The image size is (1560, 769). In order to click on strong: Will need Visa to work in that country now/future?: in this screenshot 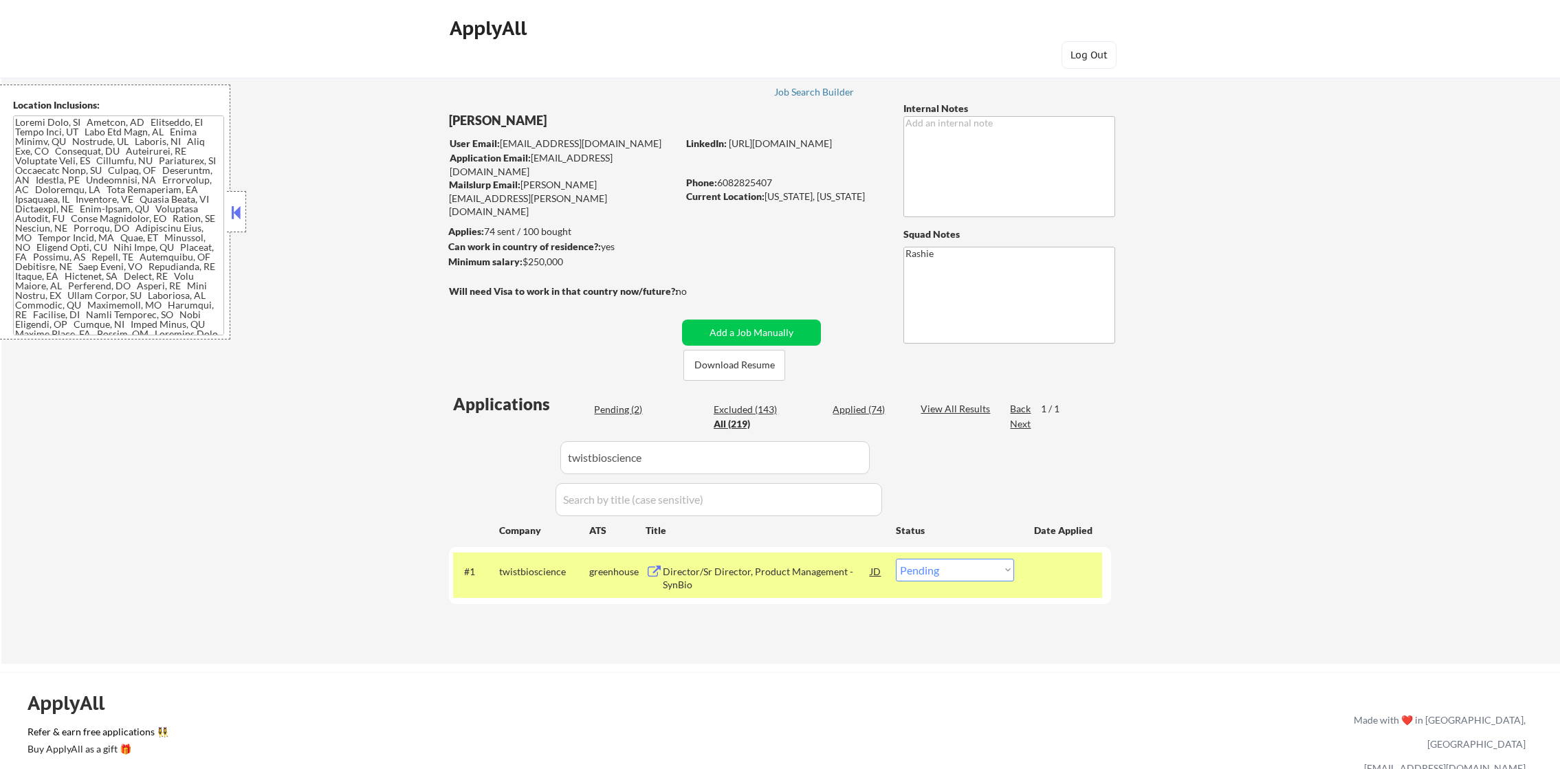, I will do `click(563, 291)`.